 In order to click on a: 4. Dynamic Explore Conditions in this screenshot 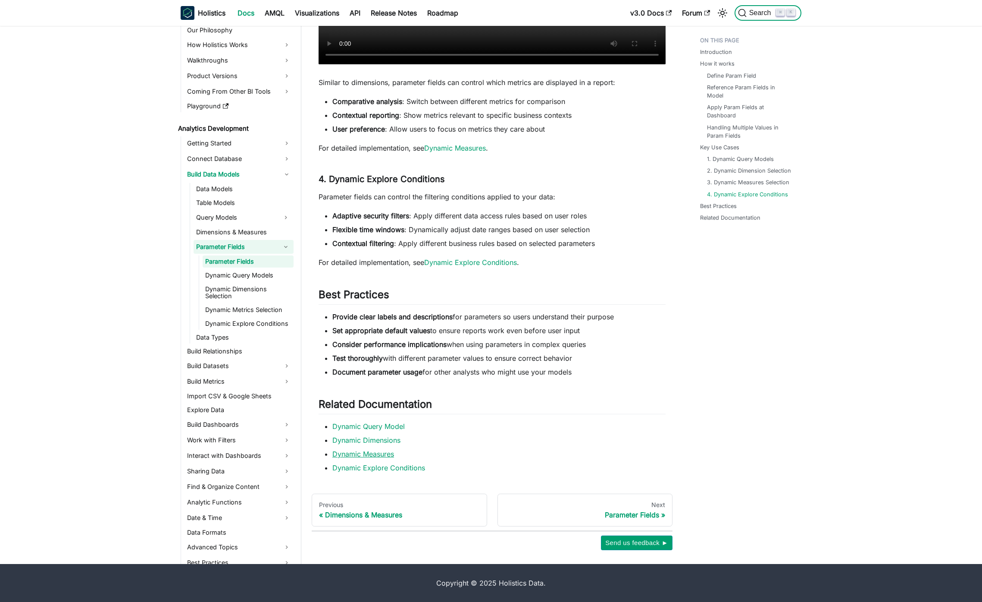, I will do `click(748, 194)`.